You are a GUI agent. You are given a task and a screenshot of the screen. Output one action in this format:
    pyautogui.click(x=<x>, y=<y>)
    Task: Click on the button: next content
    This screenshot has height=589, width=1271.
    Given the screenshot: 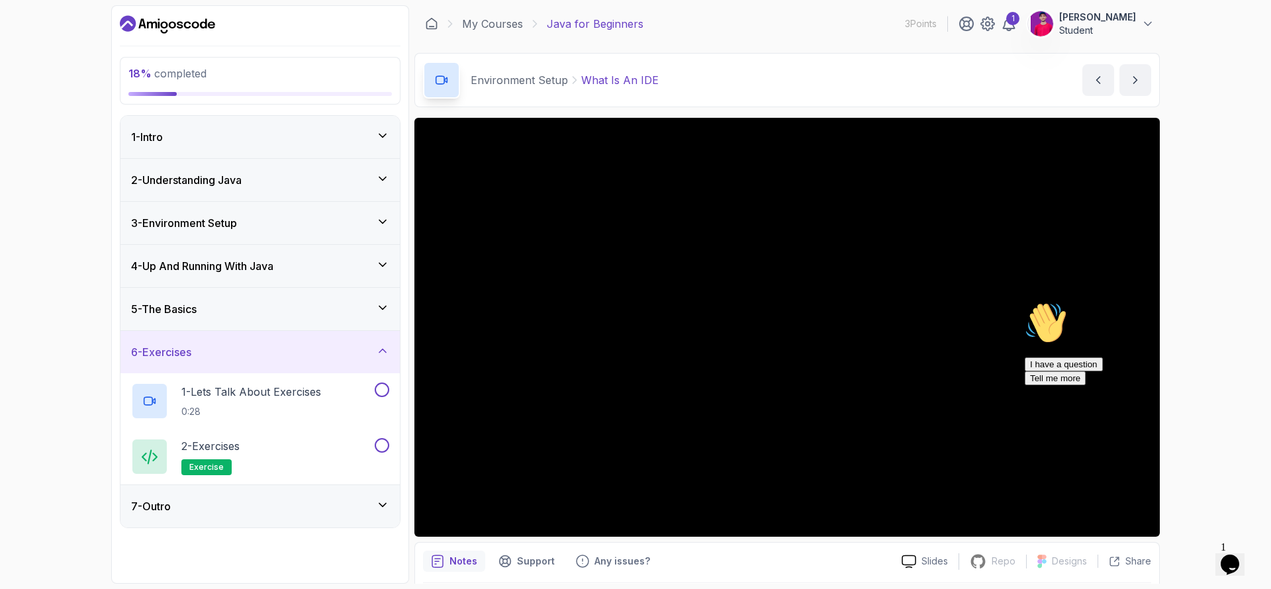 What is the action you would take?
    pyautogui.click(x=1135, y=80)
    